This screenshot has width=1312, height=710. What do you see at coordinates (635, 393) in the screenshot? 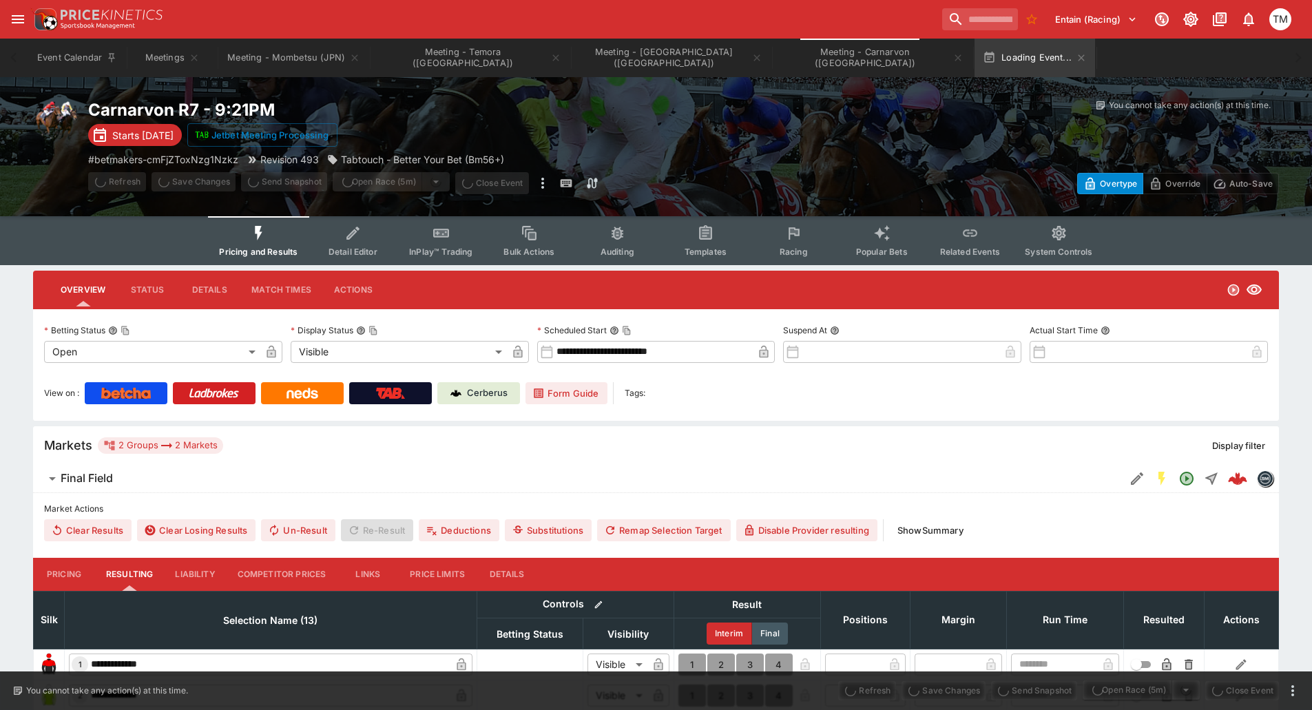
I see `label: Tags:` at bounding box center [635, 393].